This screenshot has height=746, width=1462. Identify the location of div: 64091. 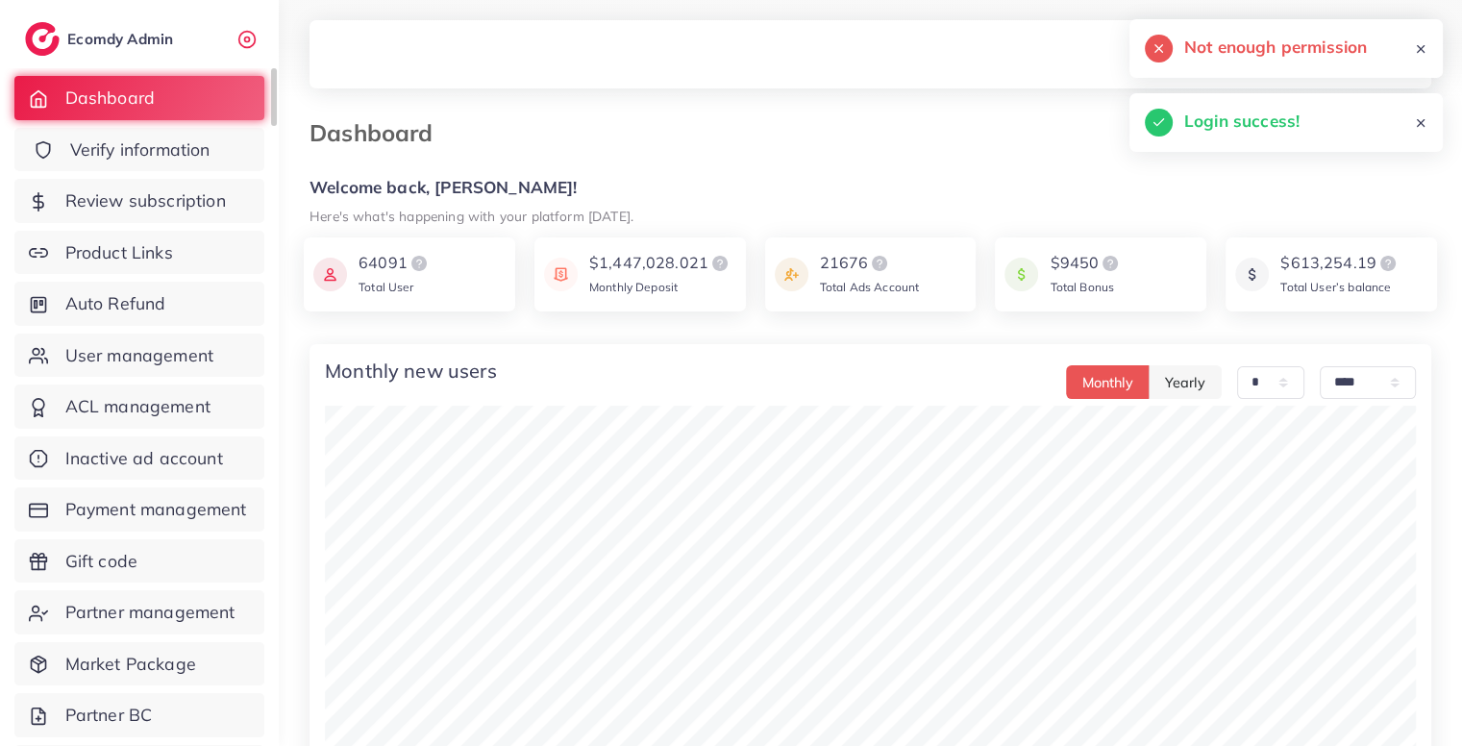
(394, 263).